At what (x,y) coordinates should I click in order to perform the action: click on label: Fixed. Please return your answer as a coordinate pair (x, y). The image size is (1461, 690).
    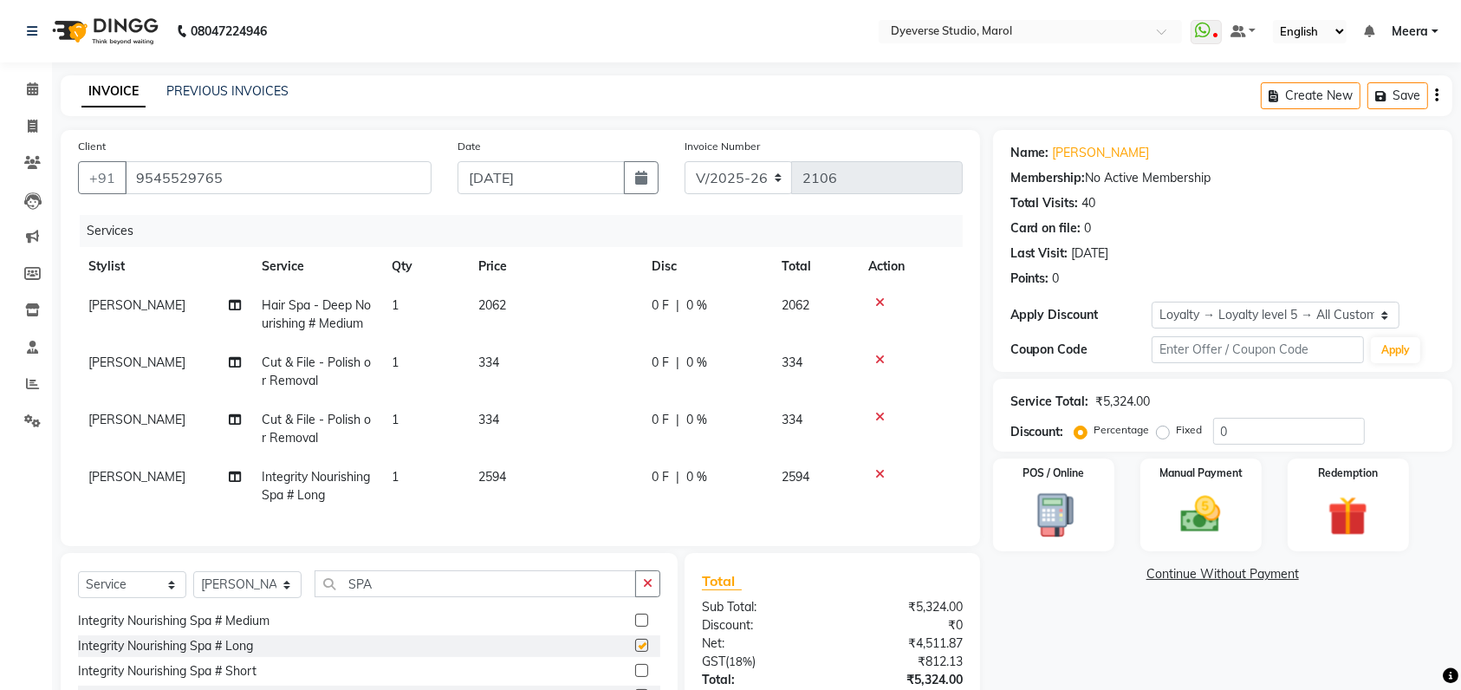
    Looking at the image, I should click on (1190, 430).